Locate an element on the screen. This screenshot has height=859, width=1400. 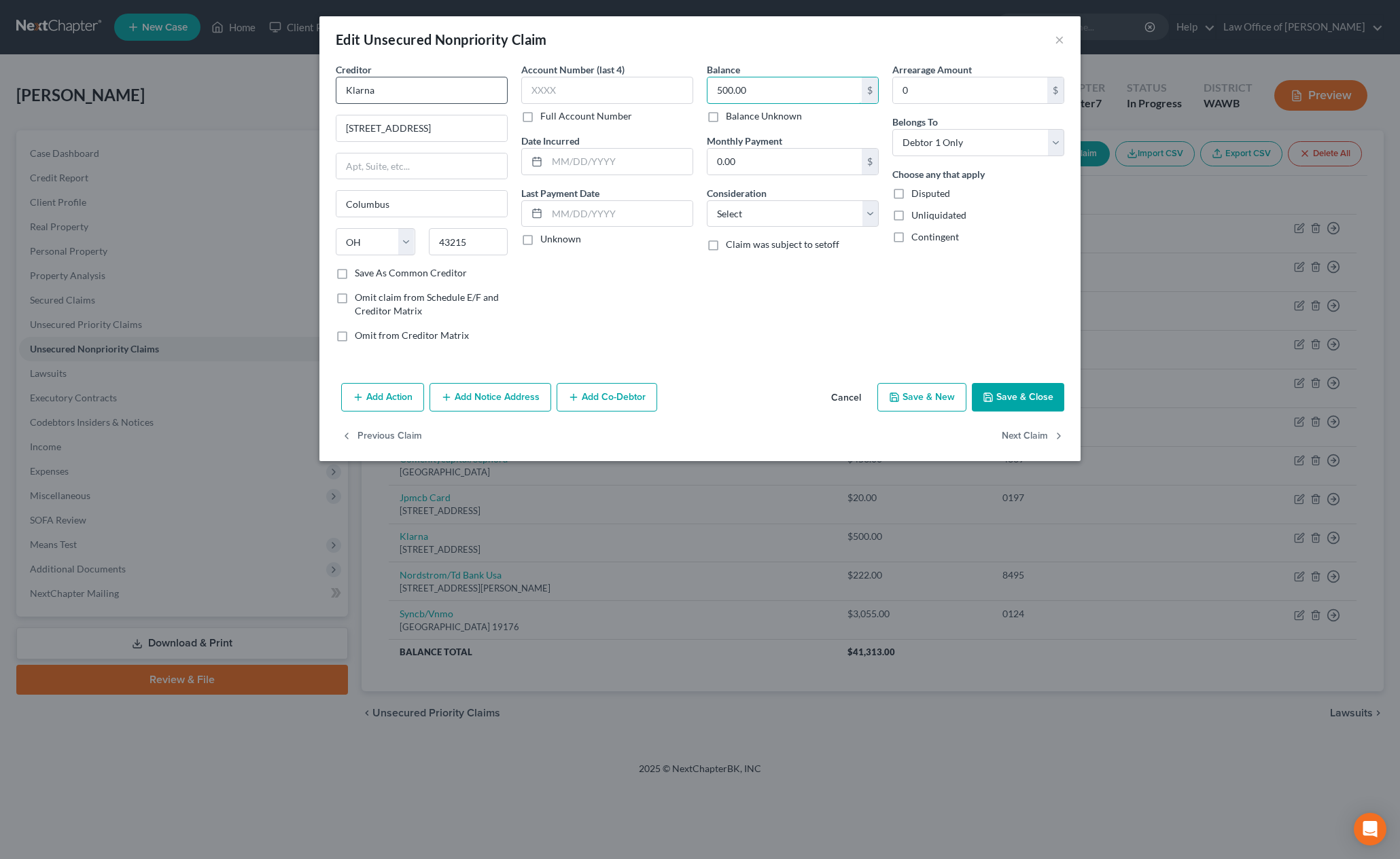
span: Unliquidated is located at coordinates (938, 214).